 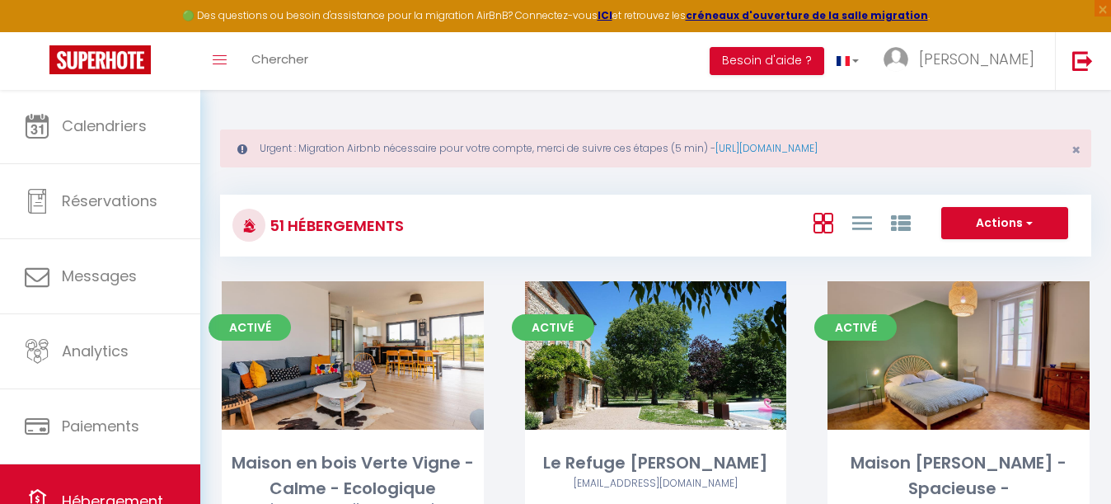 What do you see at coordinates (807, 15) in the screenshot?
I see `strong: créneaux d'ouverture de la salle migration` at bounding box center [807, 15].